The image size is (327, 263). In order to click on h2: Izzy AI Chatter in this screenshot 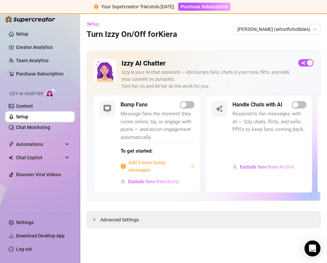, I will do `click(207, 63)`.